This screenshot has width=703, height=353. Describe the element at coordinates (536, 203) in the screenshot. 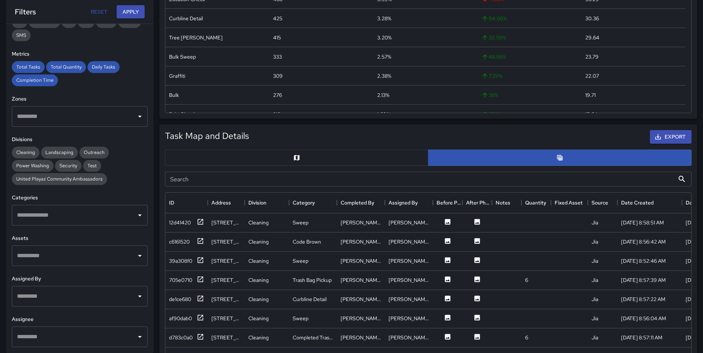

I see `div: Quantity` at that location.